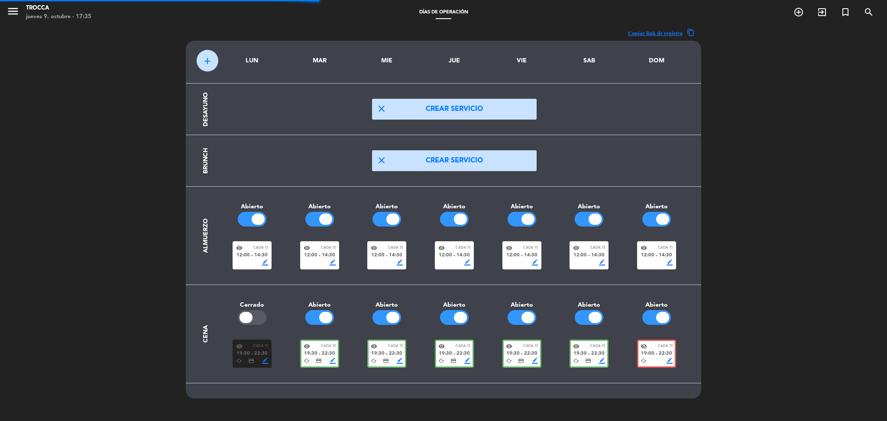 This screenshot has height=421, width=887. I want to click on div: SAB, so click(589, 61).